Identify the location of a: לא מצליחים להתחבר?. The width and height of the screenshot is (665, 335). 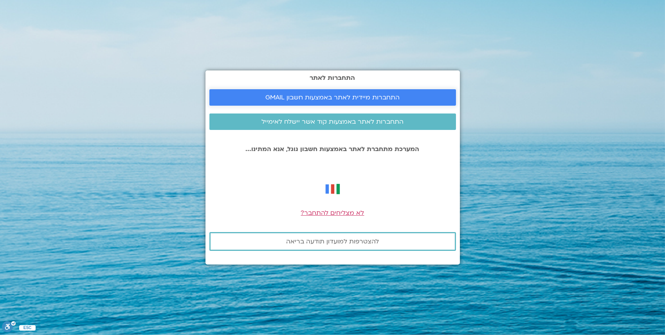
(333, 213).